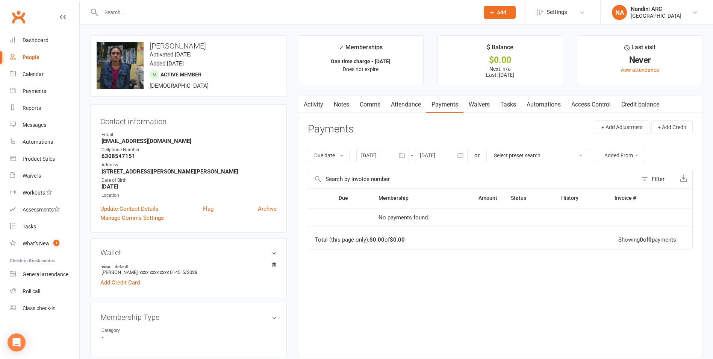  I want to click on button: Due date, so click(329, 155).